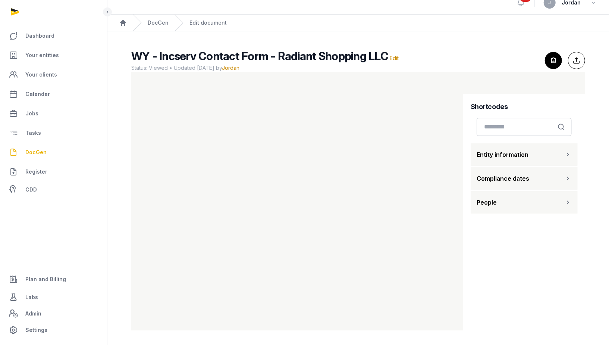  I want to click on span: Jordan, so click(230, 68).